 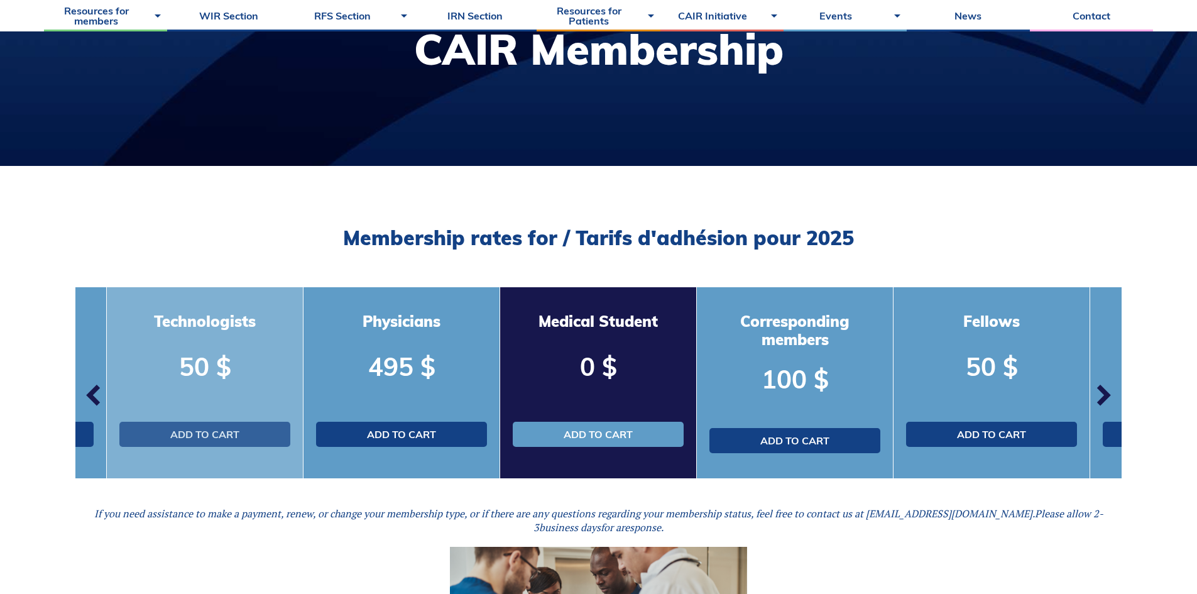 What do you see at coordinates (598, 321) in the screenshot?
I see `h3: Medical Student` at bounding box center [598, 321].